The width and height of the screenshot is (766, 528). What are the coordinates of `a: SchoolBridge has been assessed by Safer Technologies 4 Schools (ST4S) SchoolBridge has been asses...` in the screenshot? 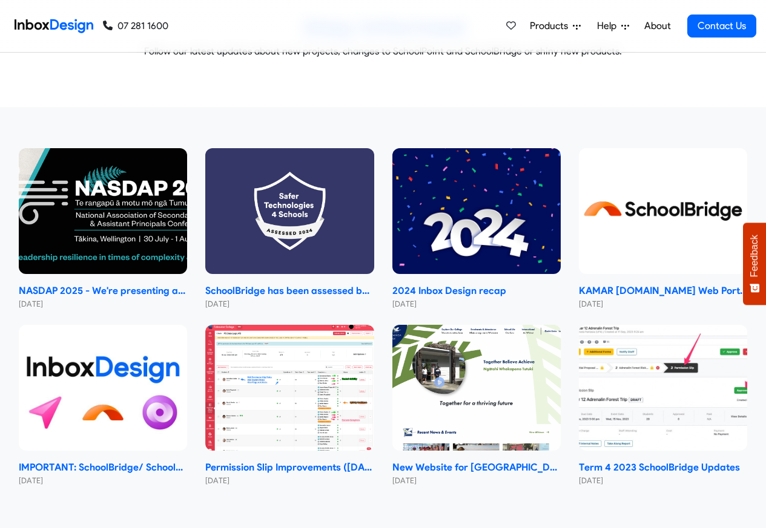 It's located at (289, 229).